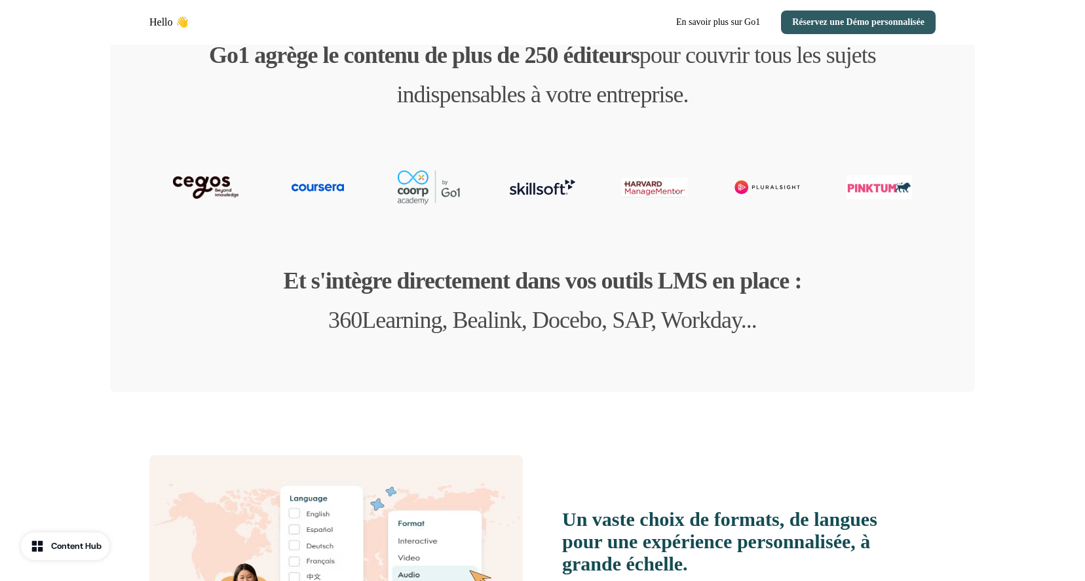 This screenshot has height=581, width=1085. Describe the element at coordinates (543, 300) in the screenshot. I see `p: 360Learning, Bealink, Docebo, SAP, Workday...` at that location.